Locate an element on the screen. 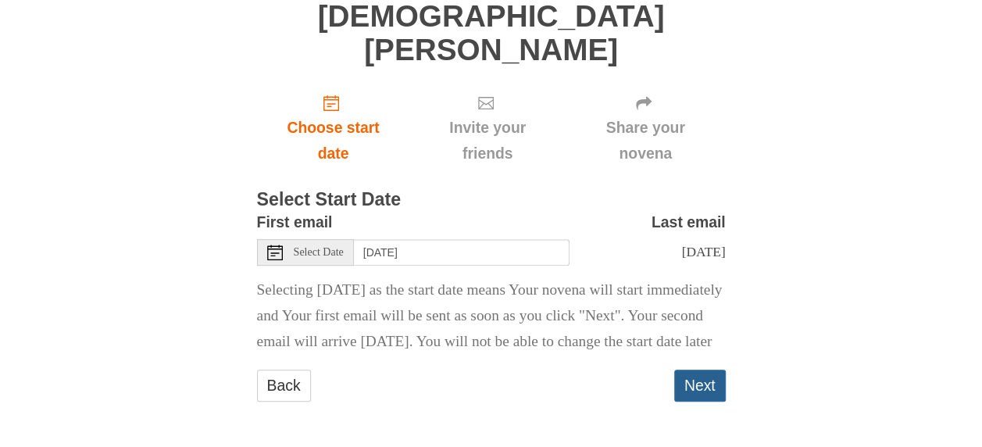  label: Last email is located at coordinates (688, 222).